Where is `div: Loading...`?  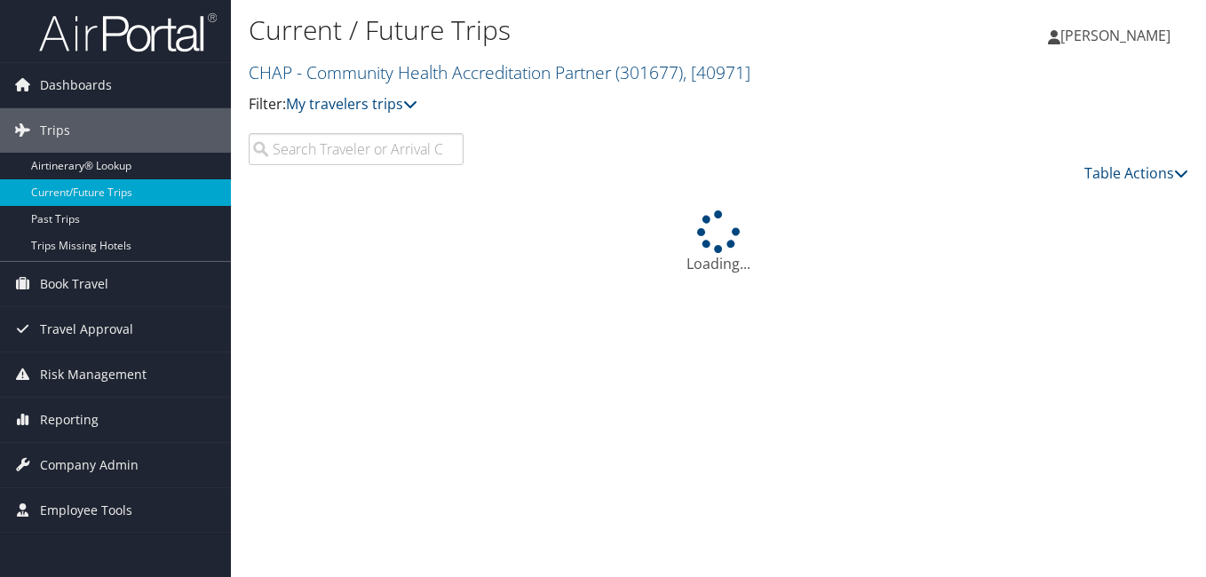
div: Loading... is located at coordinates (719, 242).